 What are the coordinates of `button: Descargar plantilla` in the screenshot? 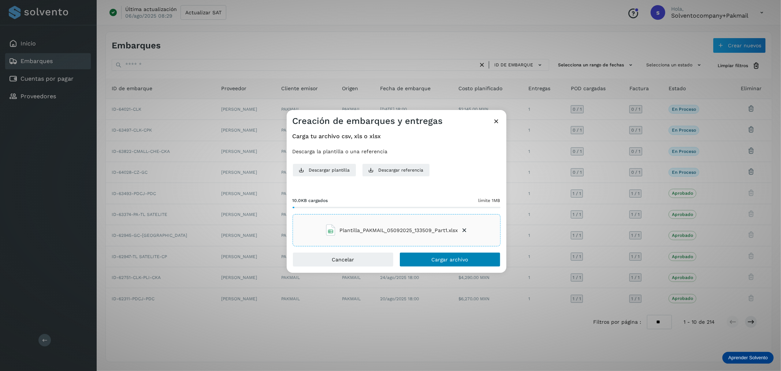 It's located at (324, 170).